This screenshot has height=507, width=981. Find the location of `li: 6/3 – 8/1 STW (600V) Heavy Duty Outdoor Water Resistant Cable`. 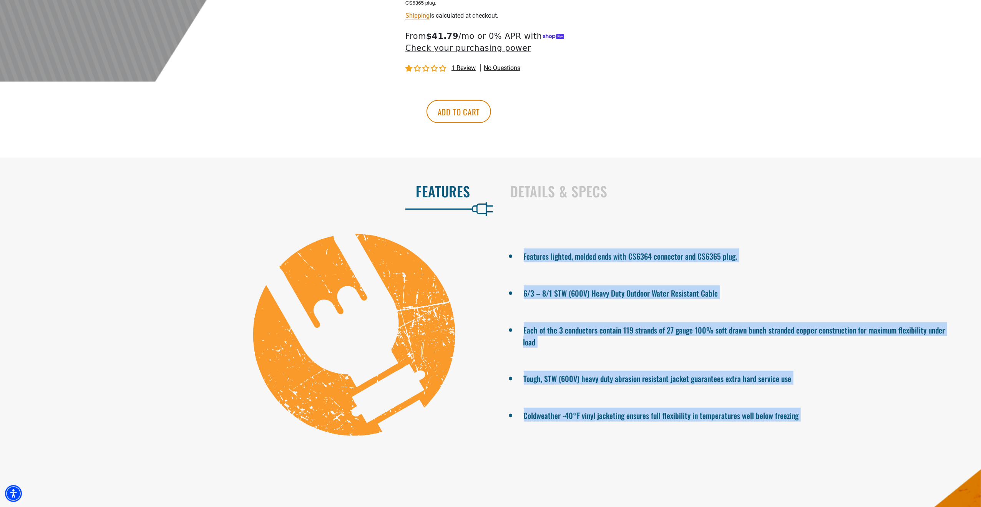

li: 6/3 – 8/1 STW (600V) Heavy Duty Outdoor Water Resistant Cable is located at coordinates (739, 292).